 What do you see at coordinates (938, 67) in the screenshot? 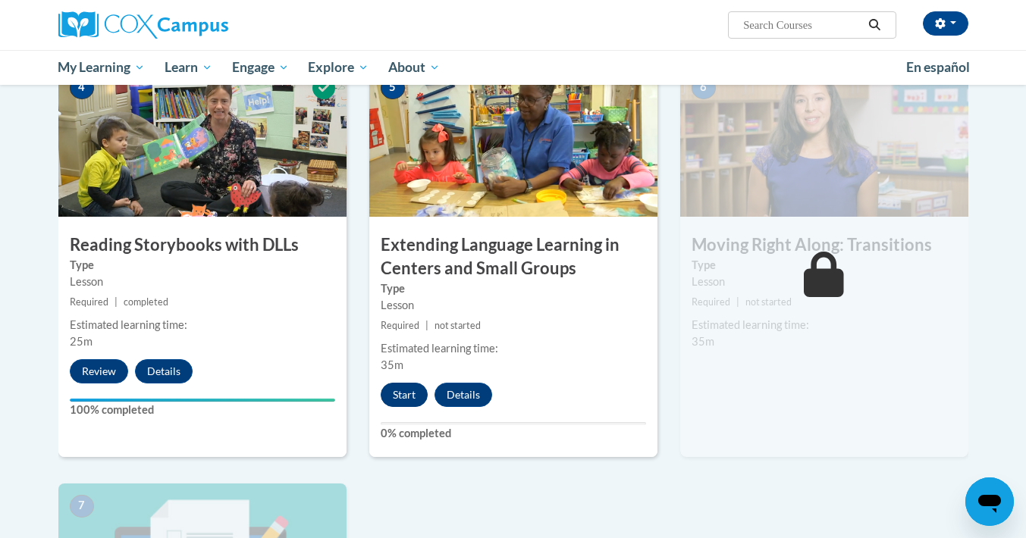
I see `span: En español` at bounding box center [938, 67].